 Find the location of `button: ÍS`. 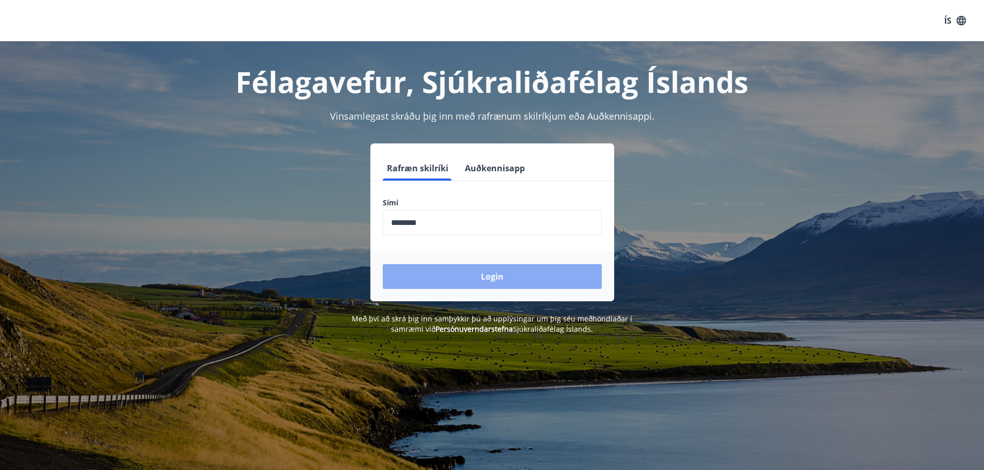

button: ÍS is located at coordinates (955, 21).